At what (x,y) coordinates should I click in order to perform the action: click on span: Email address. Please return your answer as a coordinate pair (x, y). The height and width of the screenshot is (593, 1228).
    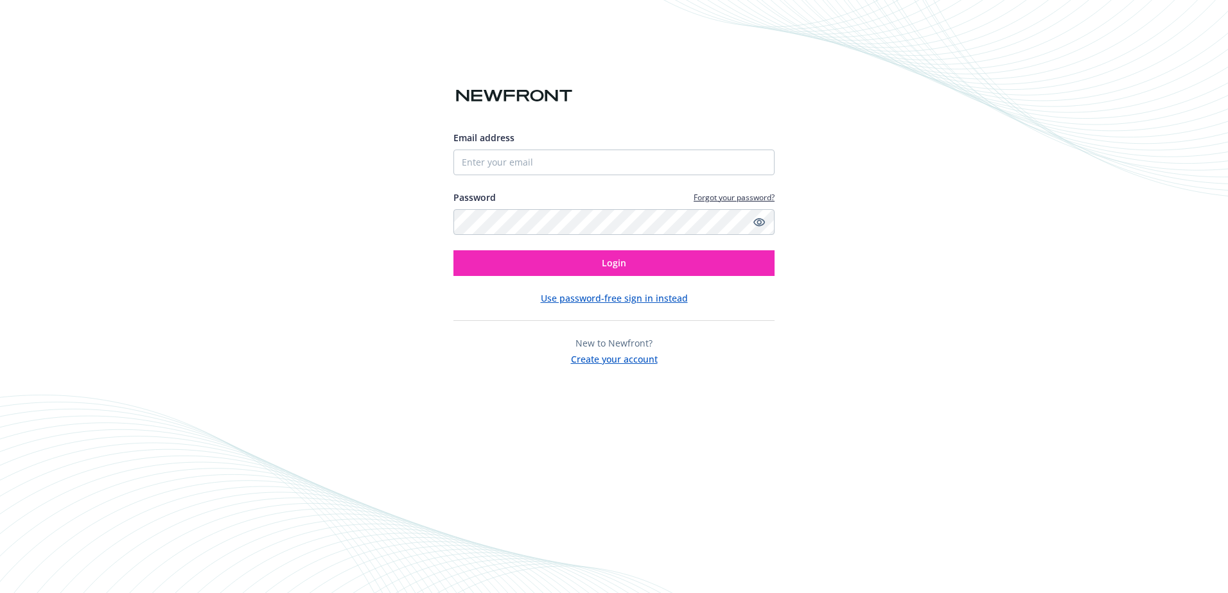
    Looking at the image, I should click on (484, 137).